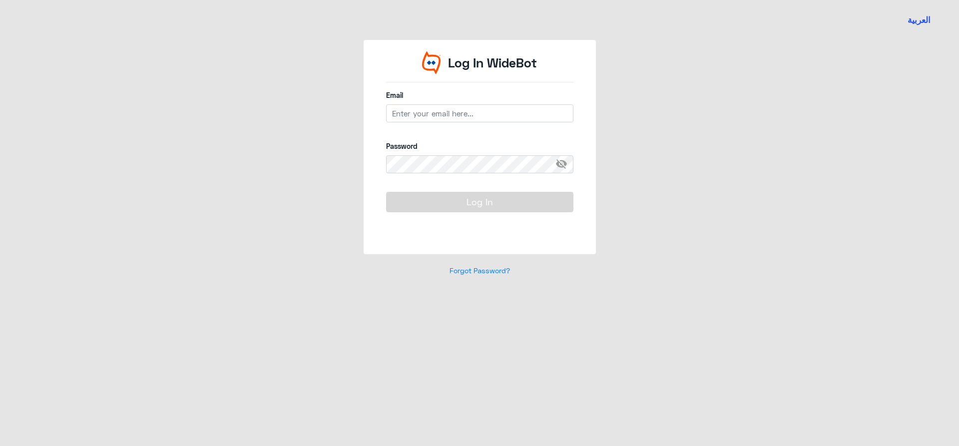  I want to click on a: Forgot Password?, so click(480, 270).